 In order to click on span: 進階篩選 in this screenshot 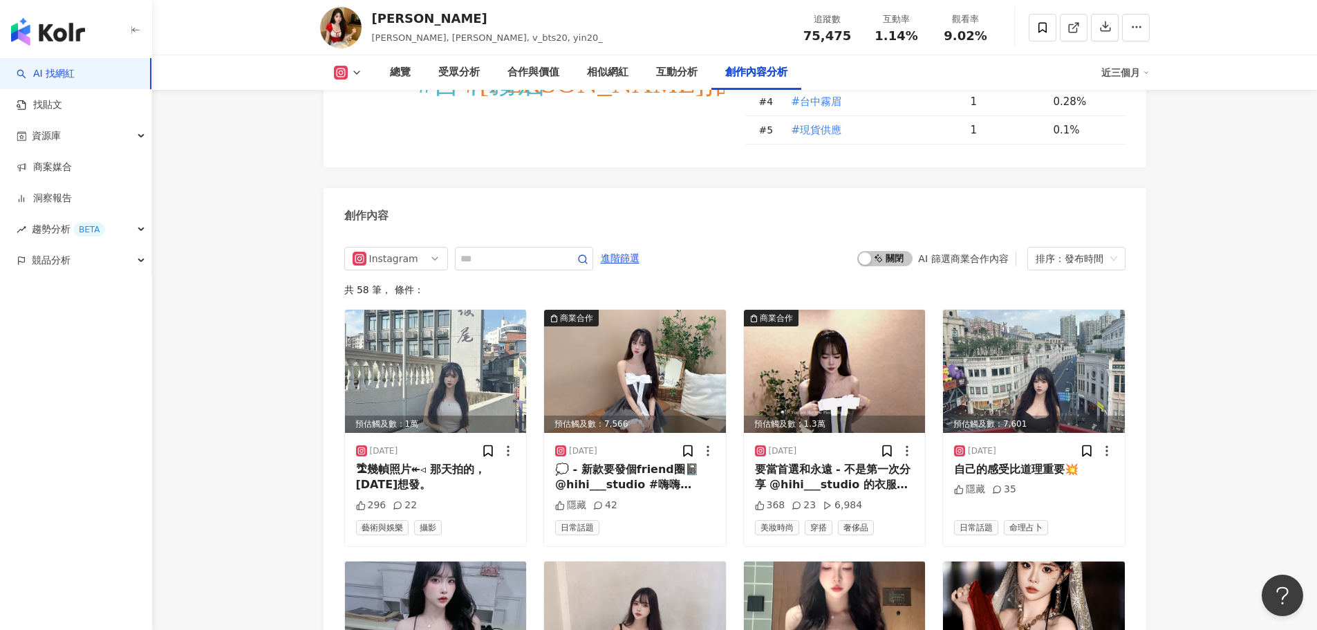, I will do `click(620, 258)`.